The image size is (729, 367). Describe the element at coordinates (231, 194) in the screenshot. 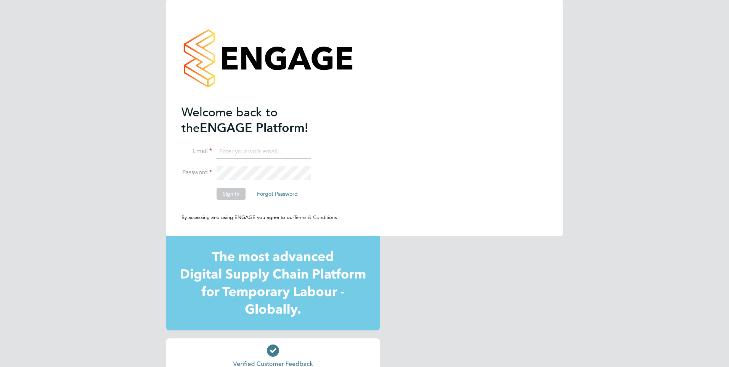

I see `button: Sign In` at that location.